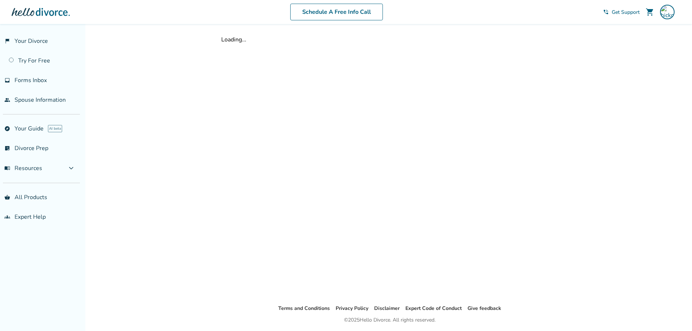  What do you see at coordinates (23, 168) in the screenshot?
I see `span: Resources` at bounding box center [23, 168].